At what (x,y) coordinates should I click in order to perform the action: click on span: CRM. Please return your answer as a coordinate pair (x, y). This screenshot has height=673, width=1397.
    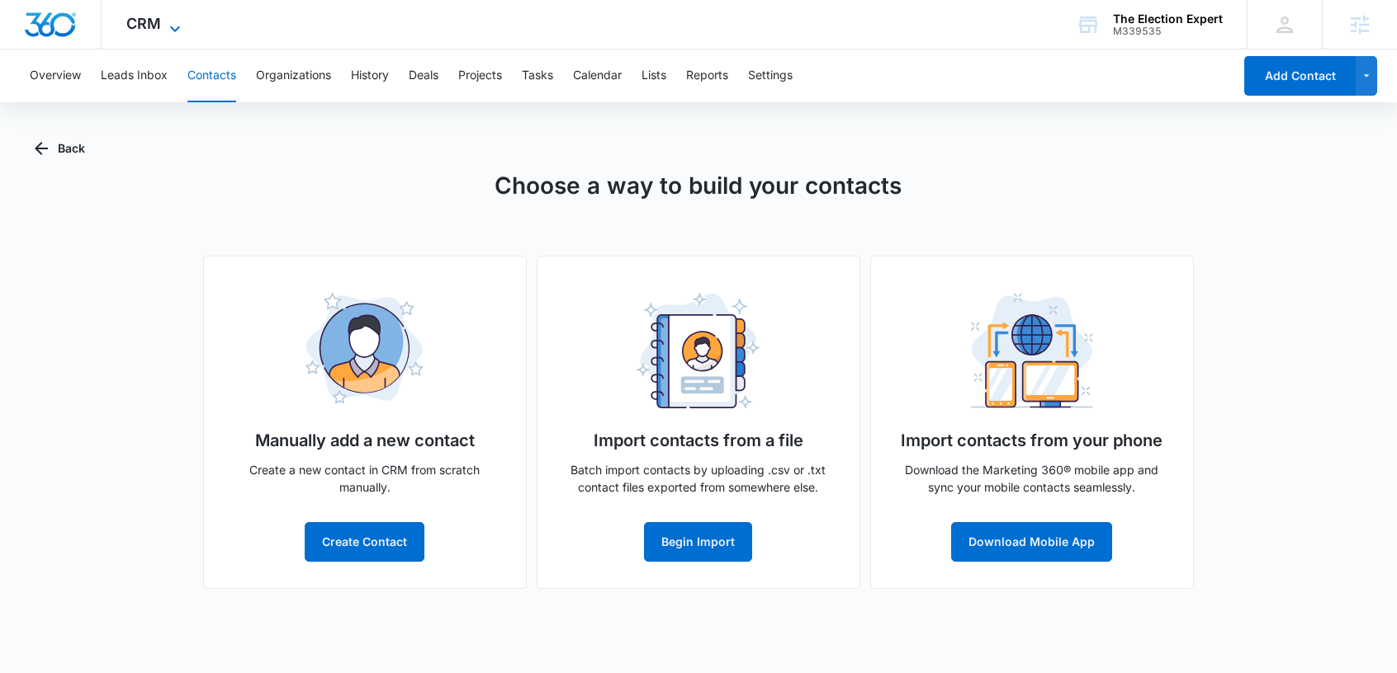
    Looking at the image, I should click on (144, 23).